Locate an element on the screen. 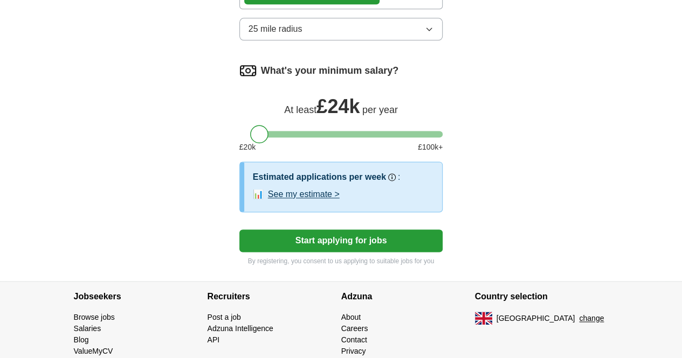  span: per year is located at coordinates (380, 110).